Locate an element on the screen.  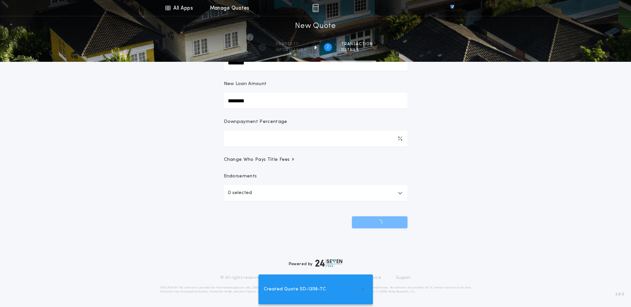
input: New Loan Amount is located at coordinates (315, 101).